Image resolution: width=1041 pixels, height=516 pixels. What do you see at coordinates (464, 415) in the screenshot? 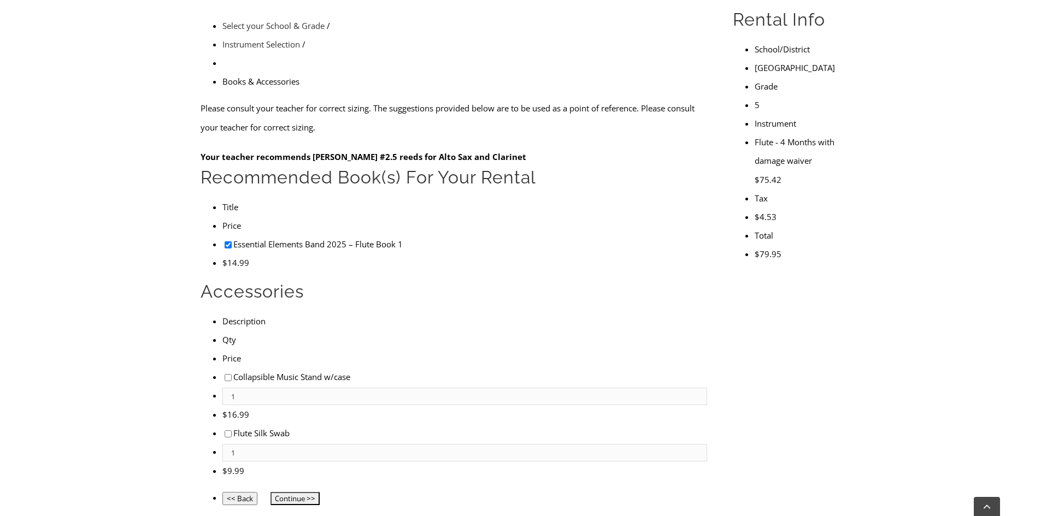
I see `li: $16.99` at bounding box center [464, 415].